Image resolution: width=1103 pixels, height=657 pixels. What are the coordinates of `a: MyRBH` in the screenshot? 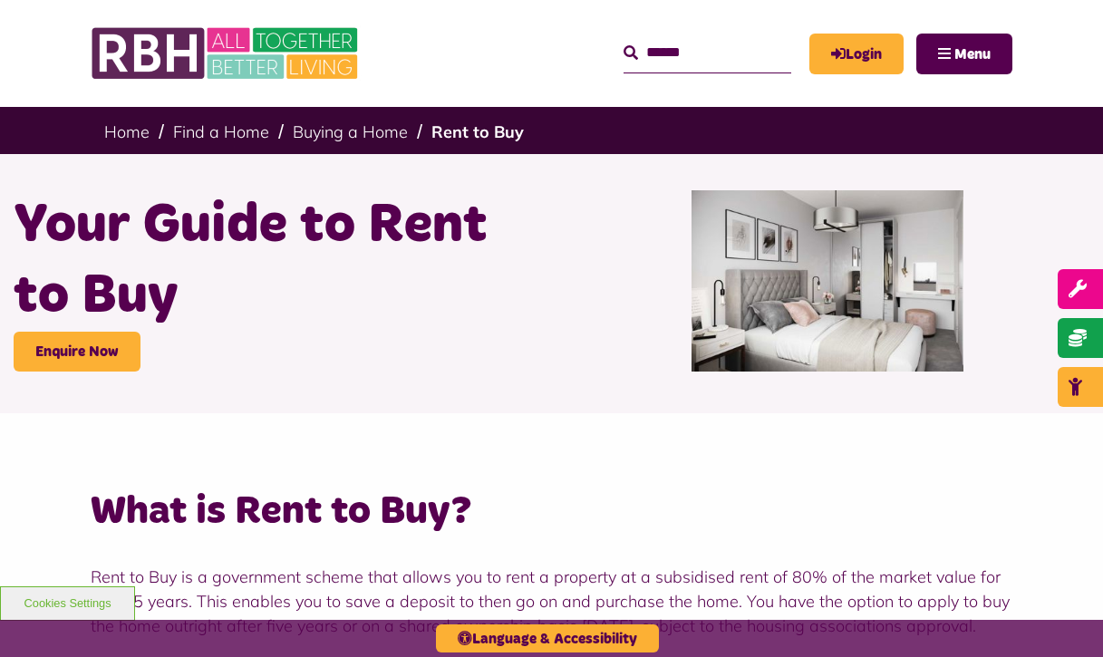 It's located at (856, 53).